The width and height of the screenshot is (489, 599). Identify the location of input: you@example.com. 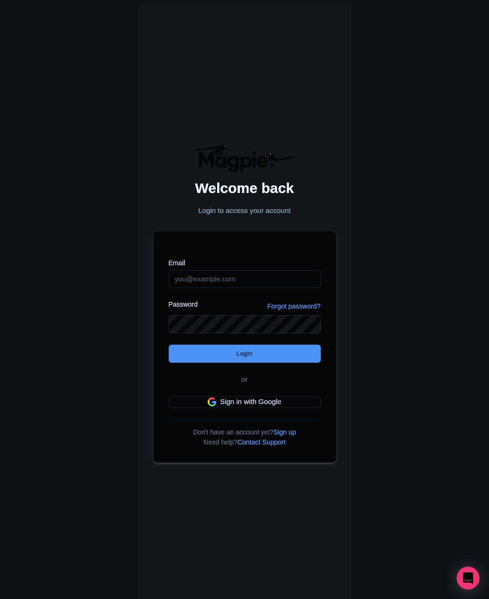
(245, 279).